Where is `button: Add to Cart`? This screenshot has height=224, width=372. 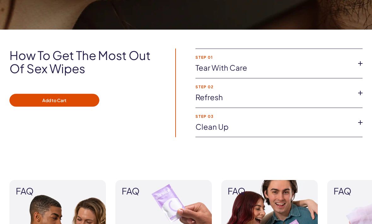 button: Add to Cart is located at coordinates (54, 101).